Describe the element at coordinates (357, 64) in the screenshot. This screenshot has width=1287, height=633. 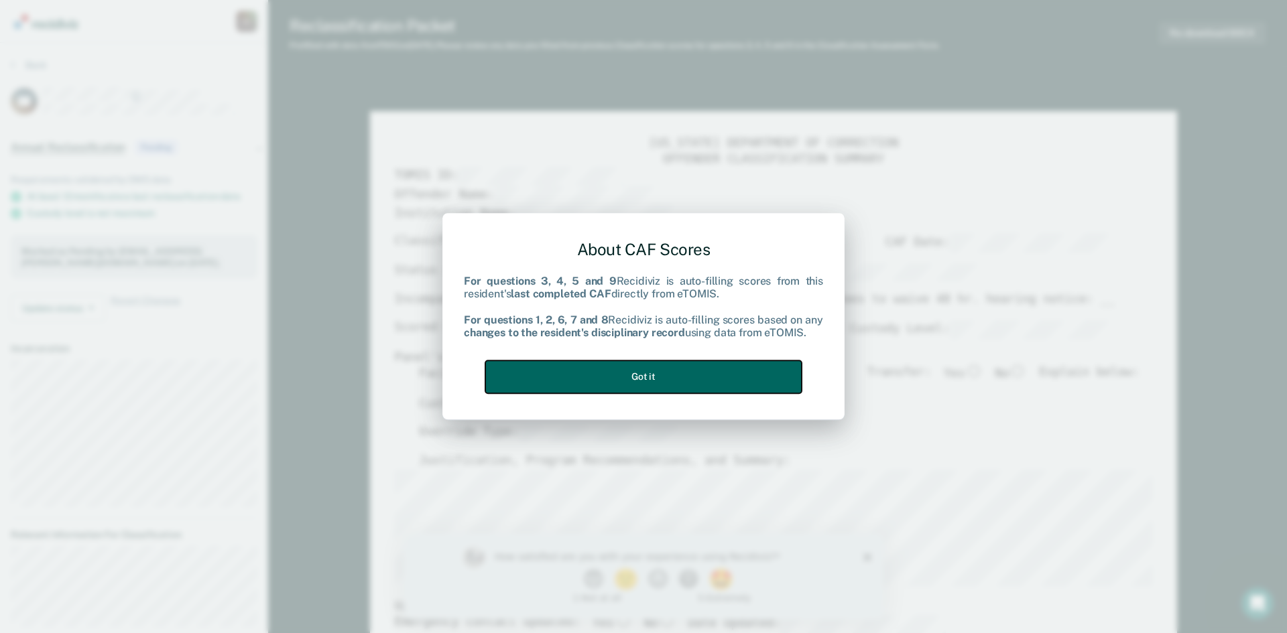
I see `div: 5 - Extremely` at that location.